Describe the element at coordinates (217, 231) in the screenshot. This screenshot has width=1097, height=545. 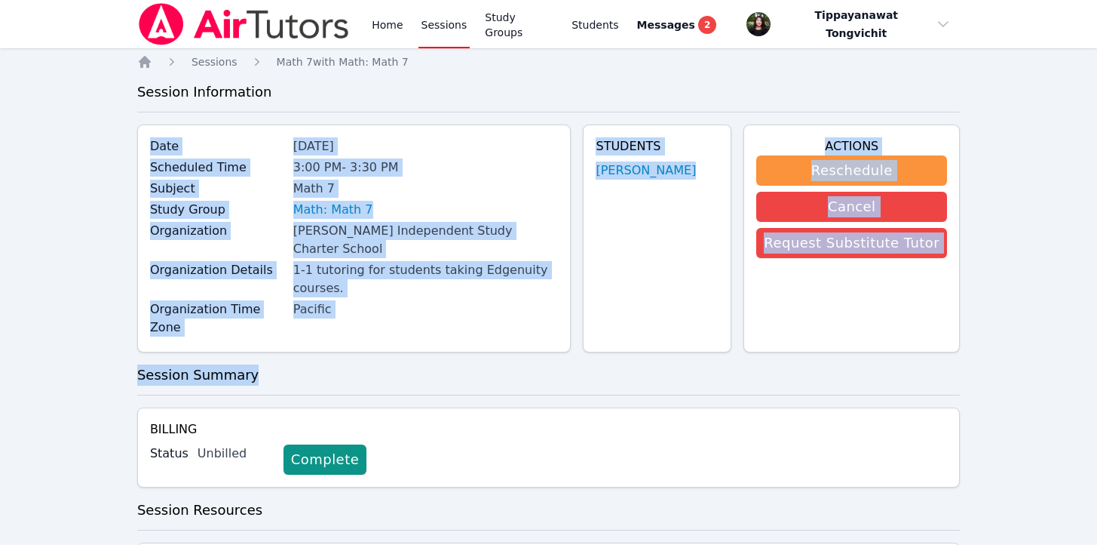
I see `label: Organization` at that location.